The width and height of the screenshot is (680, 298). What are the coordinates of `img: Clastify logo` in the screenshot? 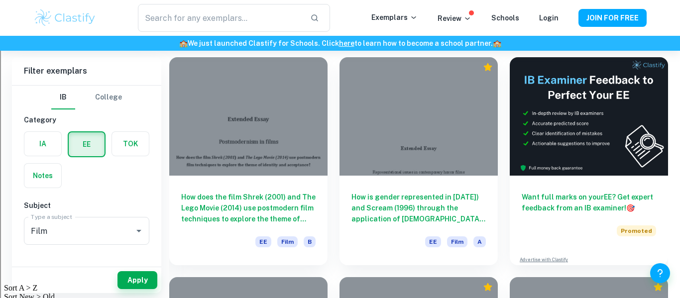 It's located at (65, 18).